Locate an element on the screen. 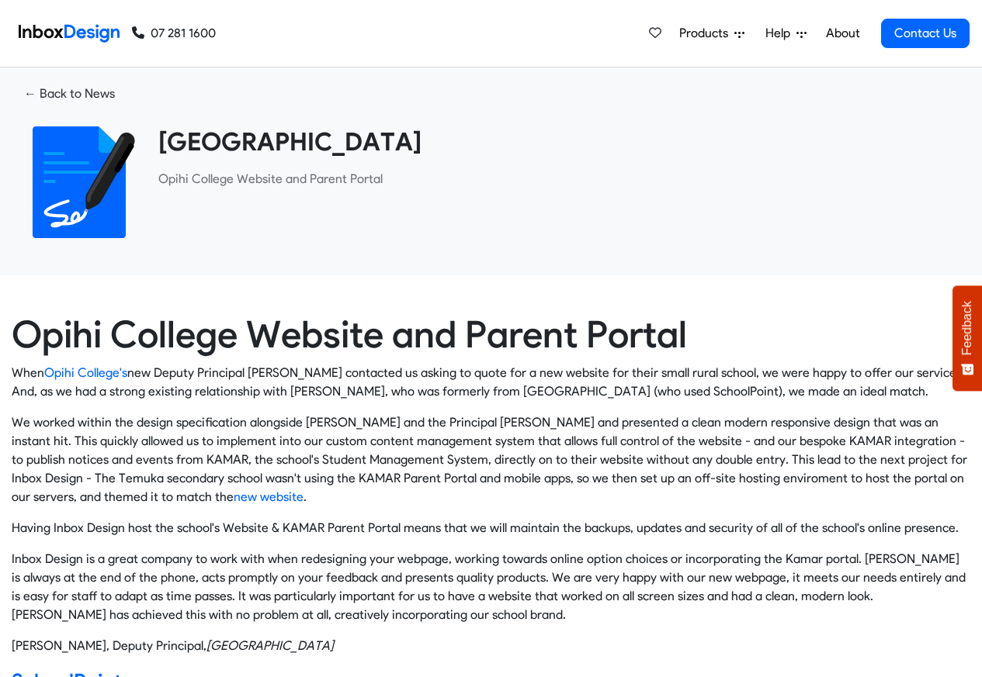  p: Inbox Design is a great company to work with when redesigning your webpage, working towards onlin... is located at coordinates (490, 587).